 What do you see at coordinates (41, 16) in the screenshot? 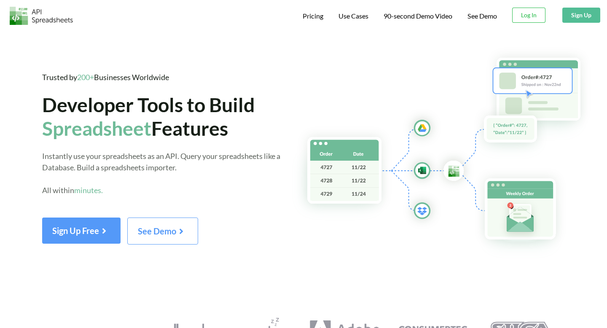
I see `img: Logo.png` at bounding box center [41, 16].